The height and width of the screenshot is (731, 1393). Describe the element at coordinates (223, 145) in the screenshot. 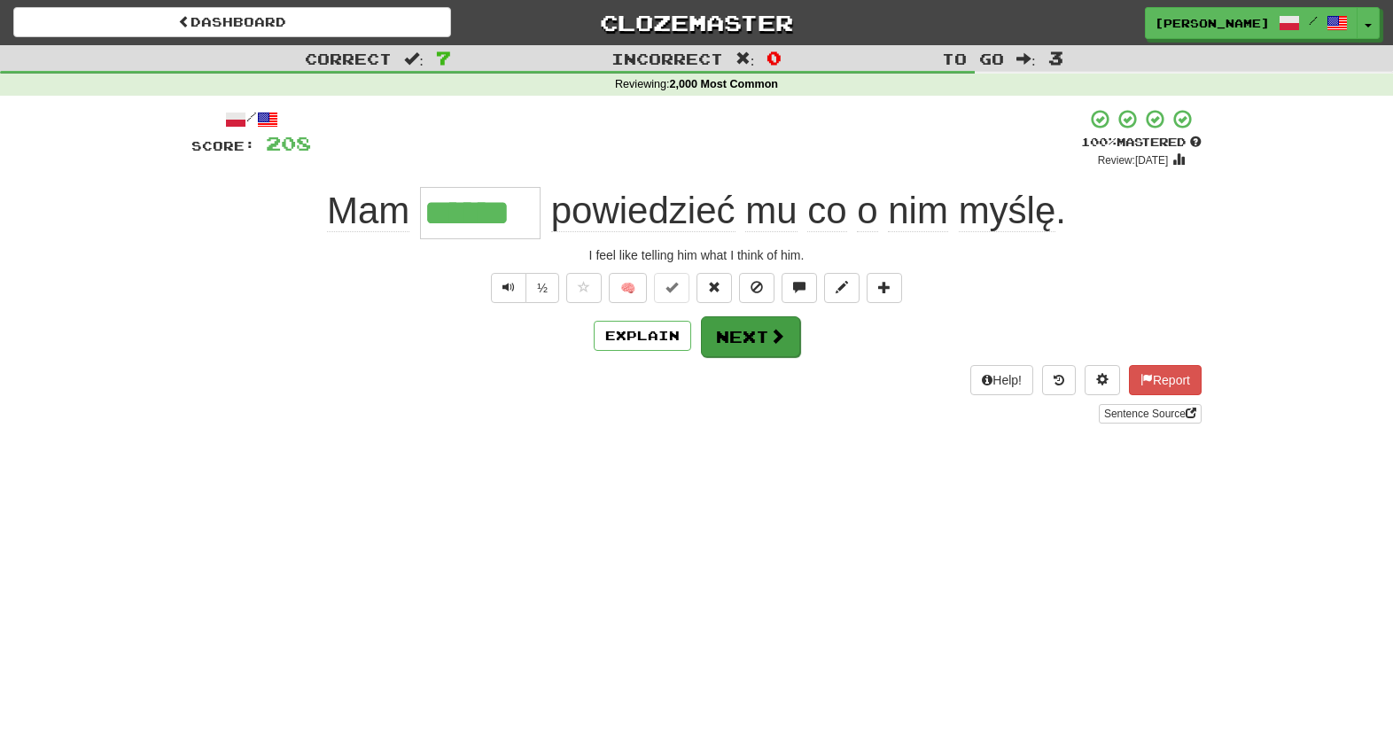

I see `span: Score:` at that location.